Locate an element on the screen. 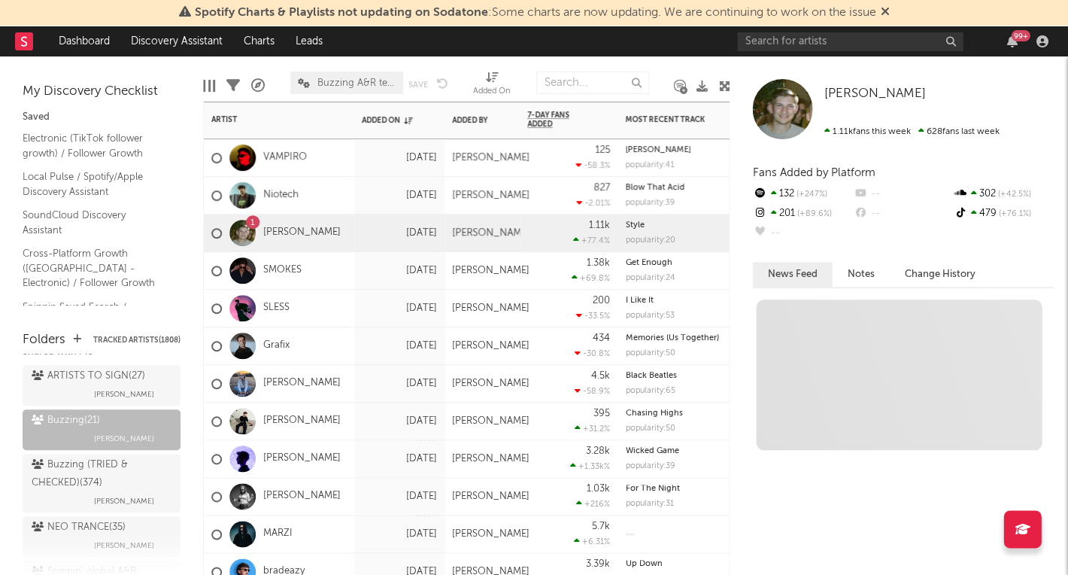 This screenshot has width=1068, height=575. a: Charts is located at coordinates (259, 41).